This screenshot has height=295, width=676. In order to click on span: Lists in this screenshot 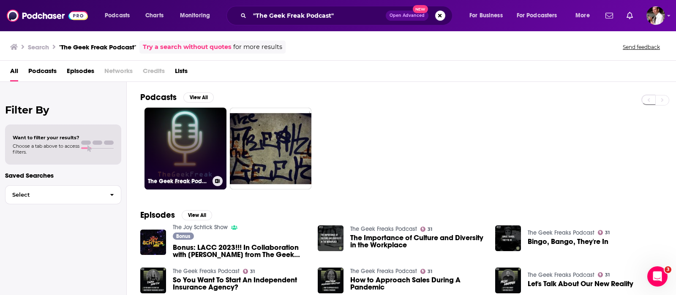, I will do `click(181, 73)`.